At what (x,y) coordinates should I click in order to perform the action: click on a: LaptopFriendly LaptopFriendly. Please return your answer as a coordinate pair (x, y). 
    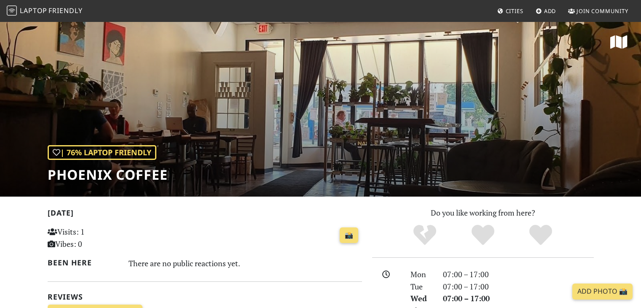
    Looking at the image, I should click on (45, 11).